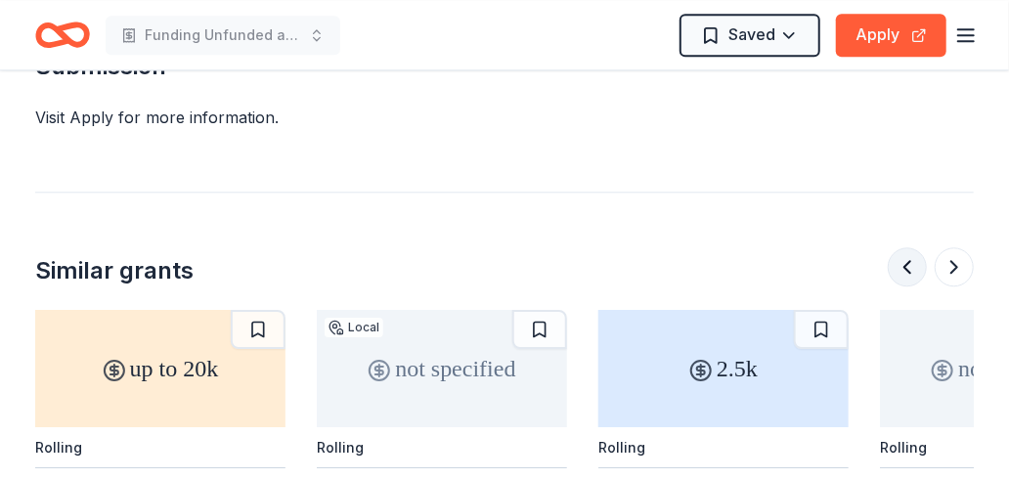 This screenshot has height=480, width=1009. What do you see at coordinates (354, 328) in the screenshot?
I see `div: Local` at bounding box center [354, 328].